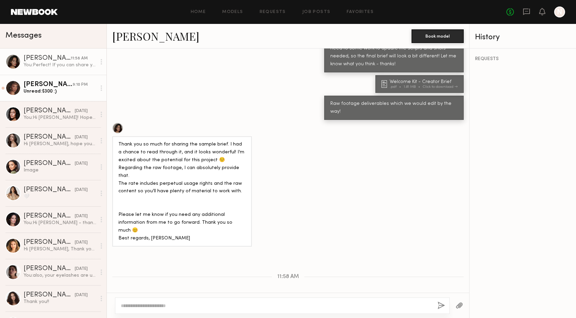 The image size is (576, 318). What do you see at coordinates (60, 302) in the screenshot?
I see `div: Thank you!!` at bounding box center [60, 302].